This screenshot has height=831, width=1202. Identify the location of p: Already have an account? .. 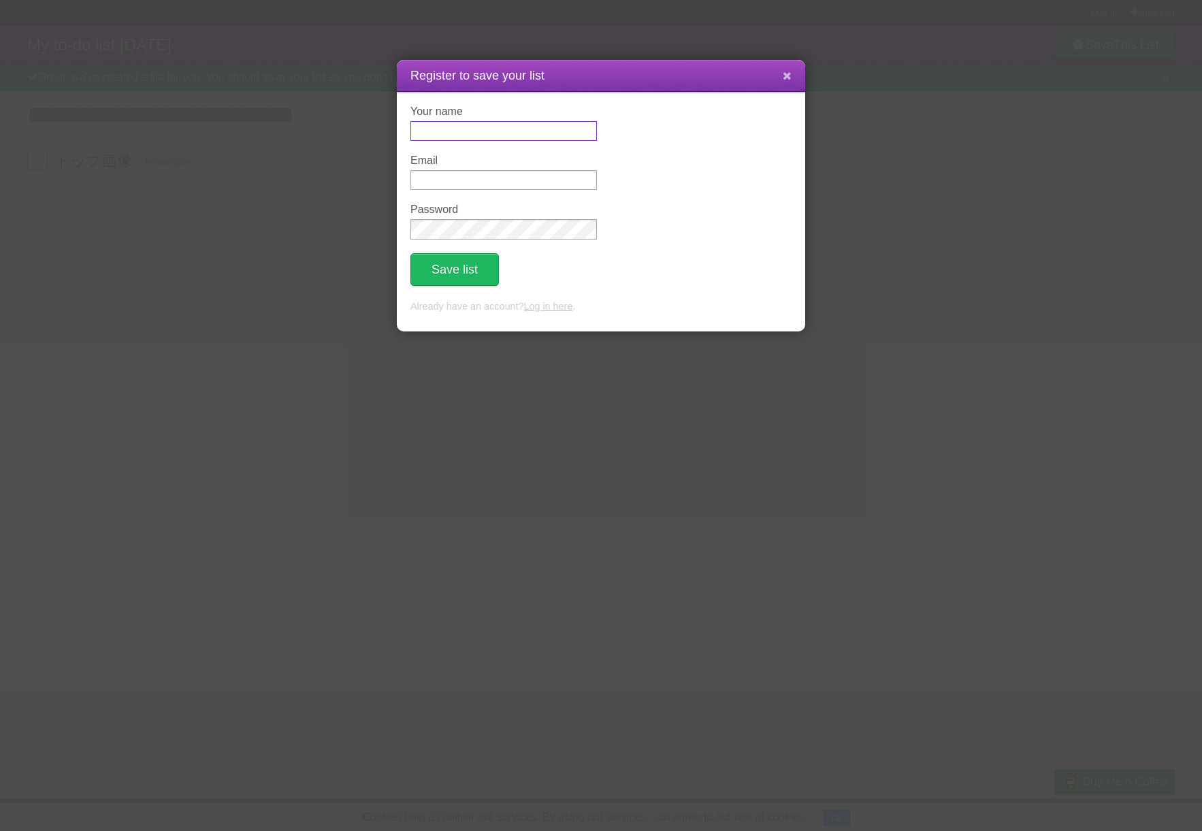
(601, 307).